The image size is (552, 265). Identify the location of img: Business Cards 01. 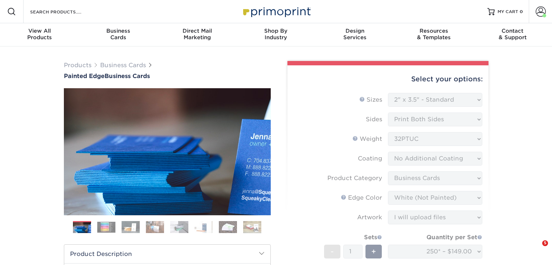
(82, 228).